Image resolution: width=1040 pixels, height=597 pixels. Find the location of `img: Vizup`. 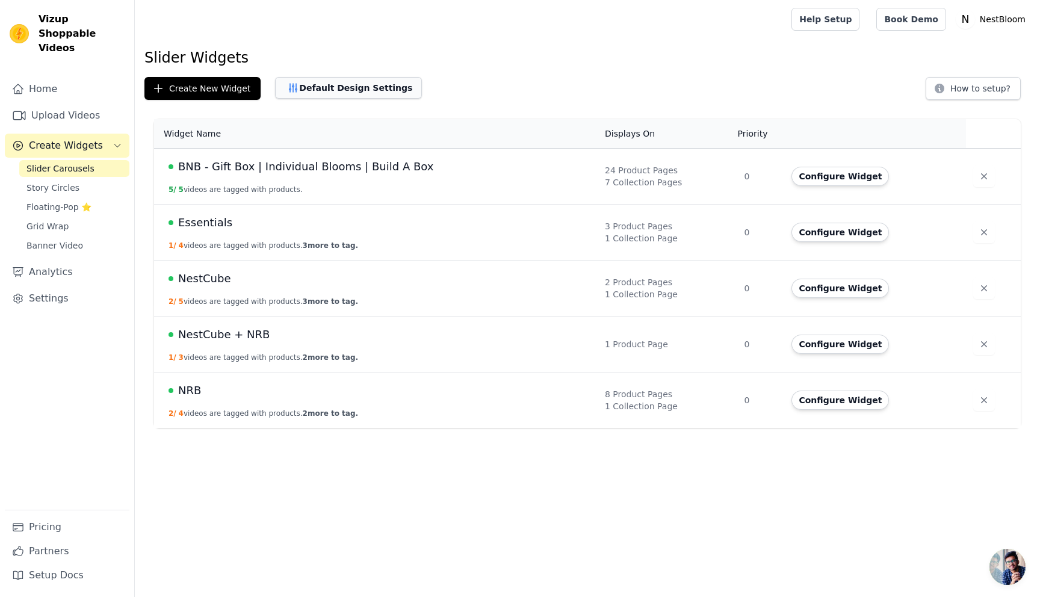

img: Vizup is located at coordinates (19, 34).